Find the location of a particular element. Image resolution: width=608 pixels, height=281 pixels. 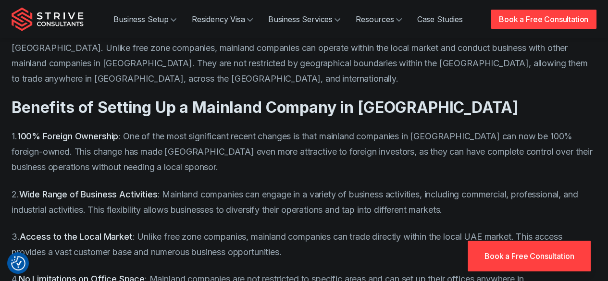

strong: 100% Foreign Ownership is located at coordinates (68, 136).